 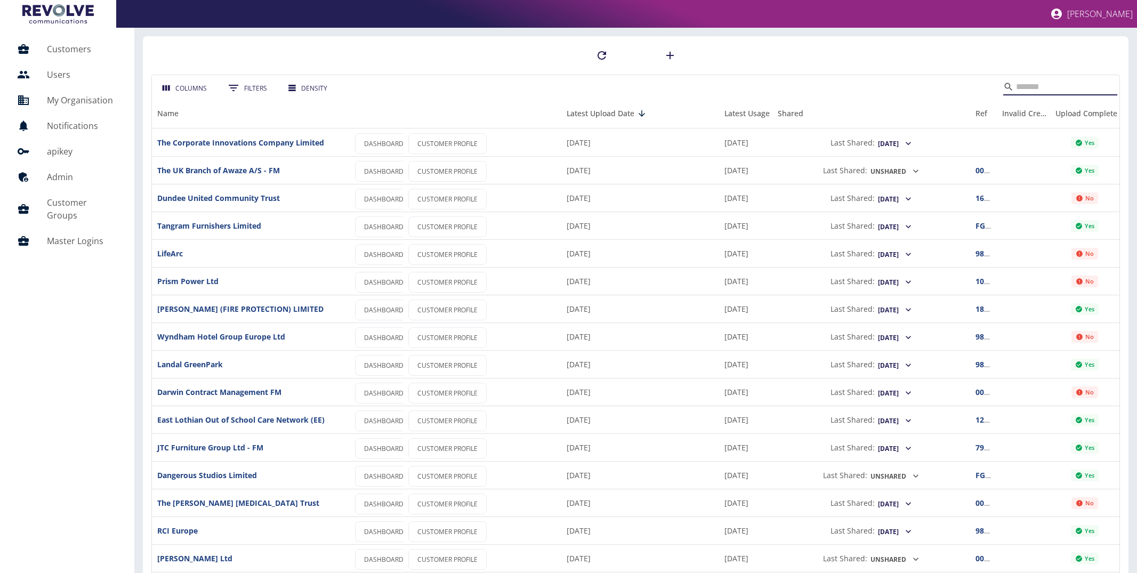 What do you see at coordinates (190, 364) in the screenshot?
I see `a: Landal GreenPark` at bounding box center [190, 364].